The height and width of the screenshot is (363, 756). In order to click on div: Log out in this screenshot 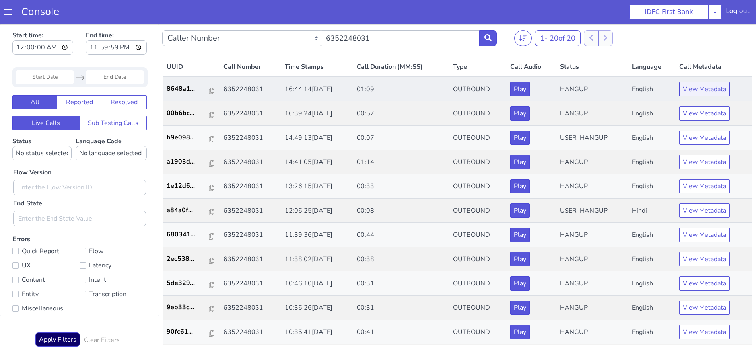, I will do `click(737, 13)`.